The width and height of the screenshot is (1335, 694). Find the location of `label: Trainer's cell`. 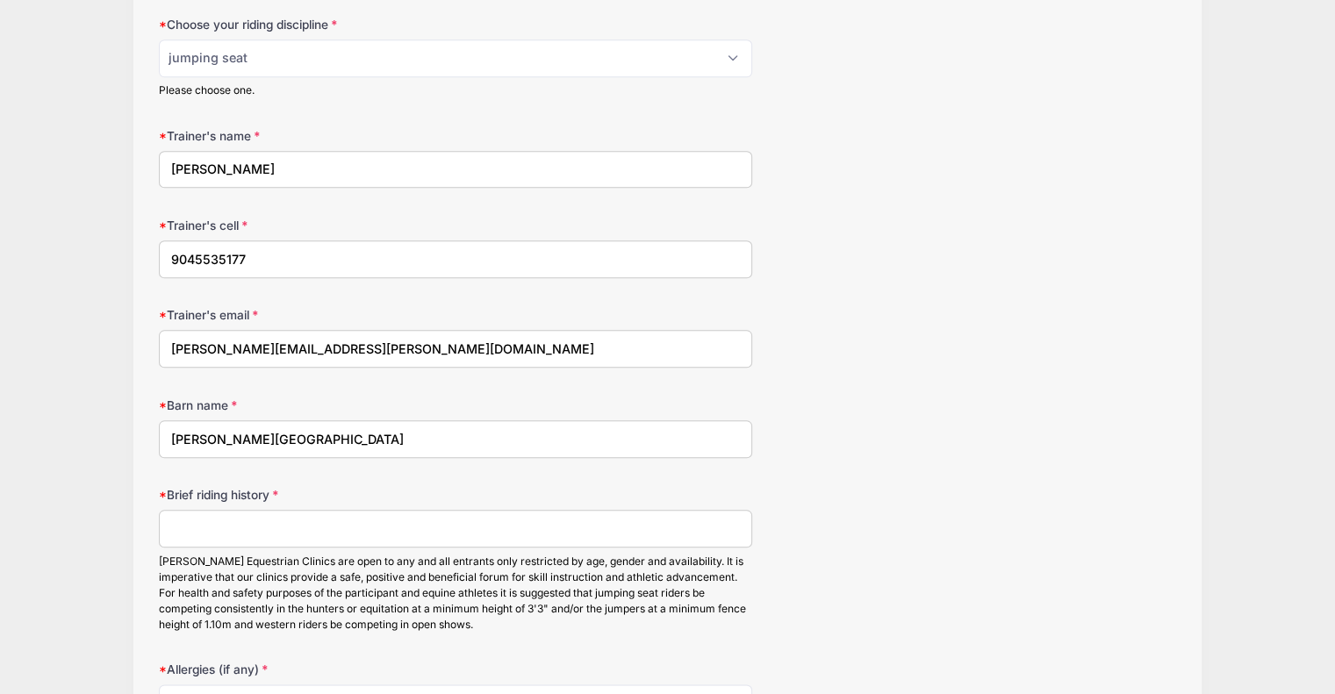

label: Trainer's cell is located at coordinates (328, 226).